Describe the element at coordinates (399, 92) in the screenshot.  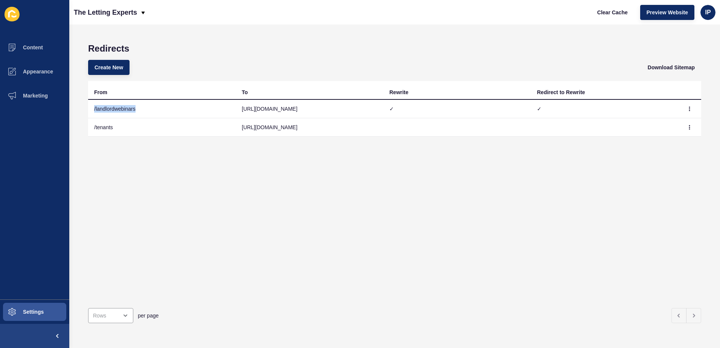
I see `div: Rewrite` at that location.